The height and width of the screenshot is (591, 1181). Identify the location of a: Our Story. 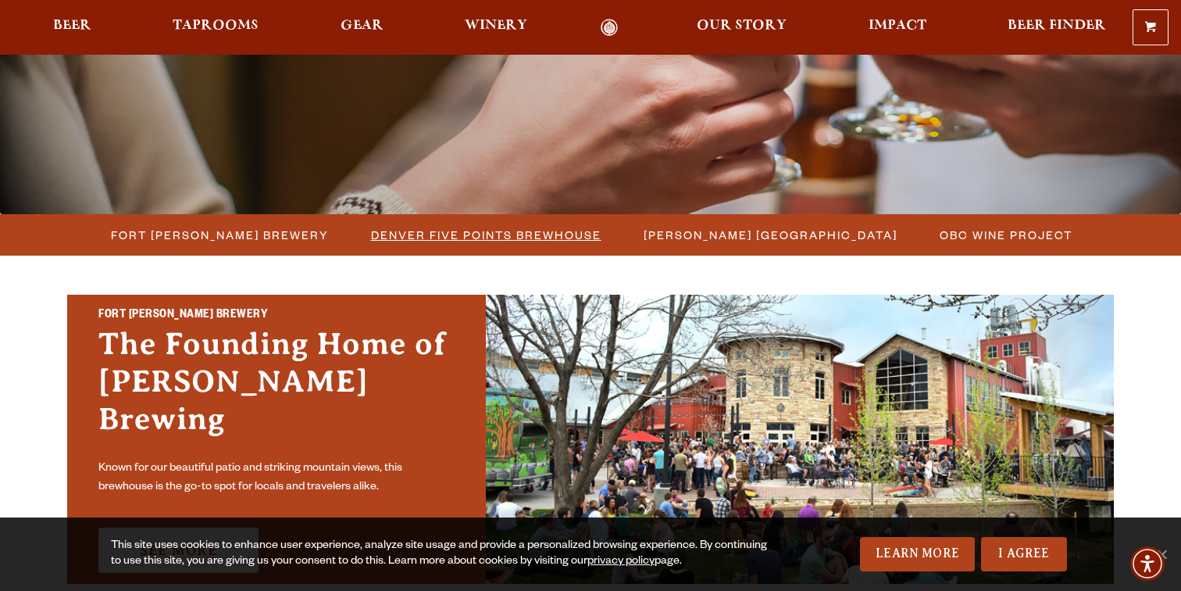
(741, 27).